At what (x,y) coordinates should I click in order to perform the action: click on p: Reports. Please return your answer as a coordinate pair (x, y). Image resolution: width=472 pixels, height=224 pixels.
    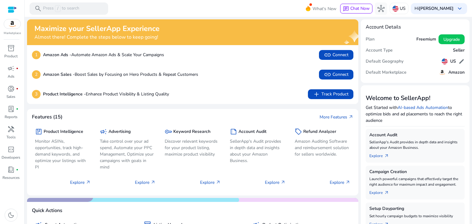
    Looking at the image, I should click on (11, 117).